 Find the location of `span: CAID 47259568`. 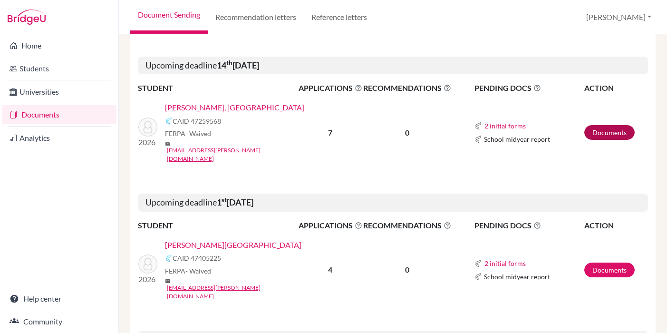

span: CAID 47259568 is located at coordinates (197, 121).